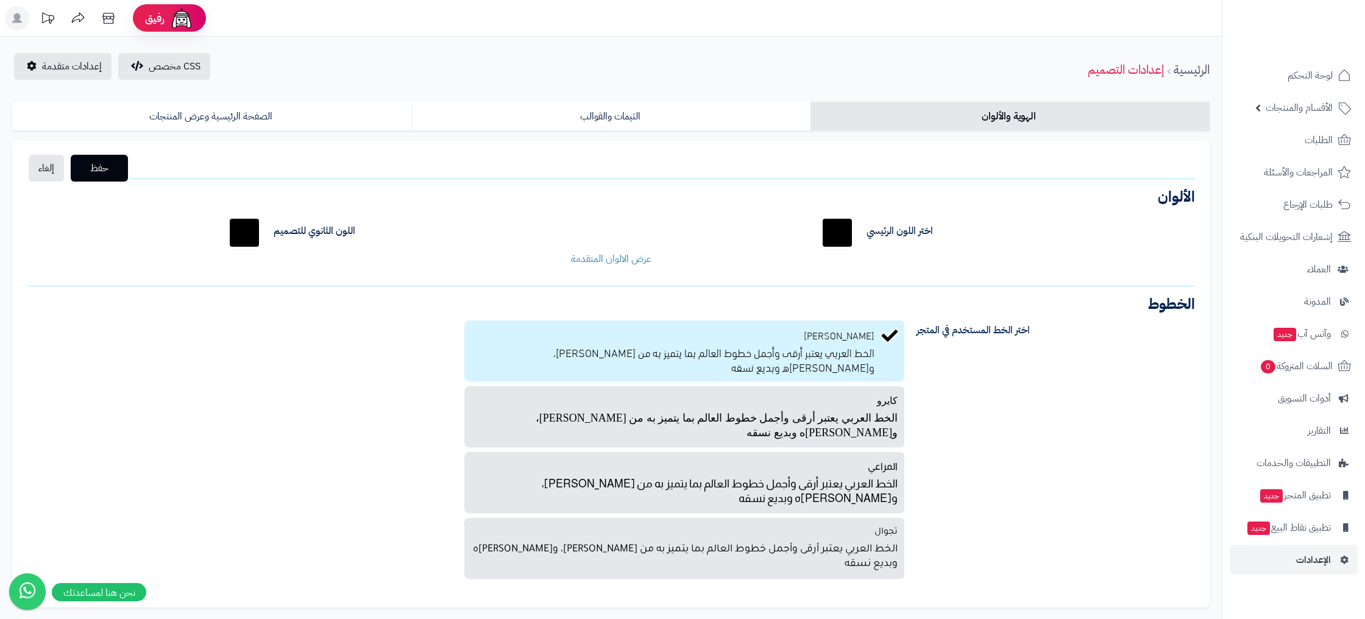 The width and height of the screenshot is (1365, 619). Describe the element at coordinates (1288, 528) in the screenshot. I see `span: تطبيق نقاط البيع` at that location.